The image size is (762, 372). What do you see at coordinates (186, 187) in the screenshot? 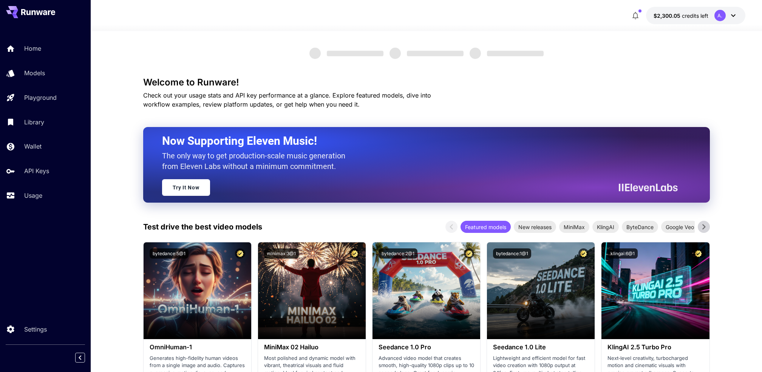
I see `a: Try It Now` at bounding box center [186, 187].